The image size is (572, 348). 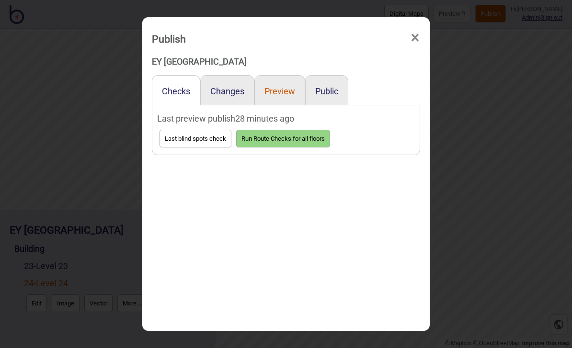 I want to click on button: Changes, so click(x=227, y=91).